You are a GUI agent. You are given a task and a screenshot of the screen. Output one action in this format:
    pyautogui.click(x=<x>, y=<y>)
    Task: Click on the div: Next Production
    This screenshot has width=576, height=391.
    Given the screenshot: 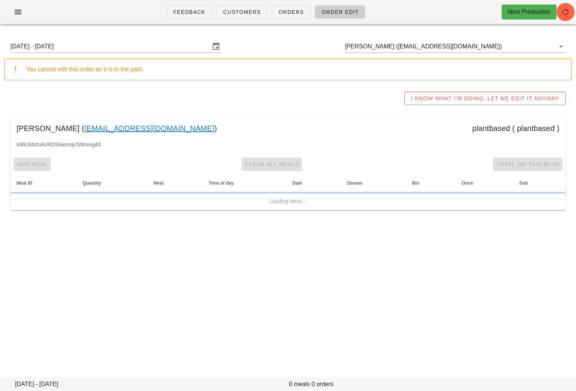 What is the action you would take?
    pyautogui.click(x=529, y=12)
    